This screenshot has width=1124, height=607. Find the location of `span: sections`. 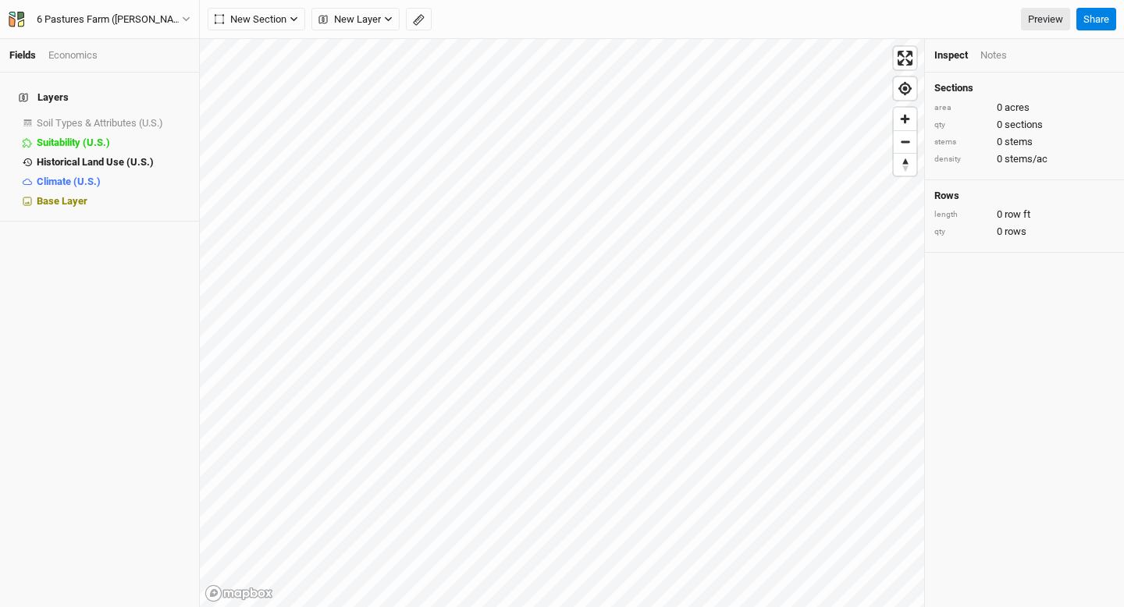

span: sections is located at coordinates (1023, 125).